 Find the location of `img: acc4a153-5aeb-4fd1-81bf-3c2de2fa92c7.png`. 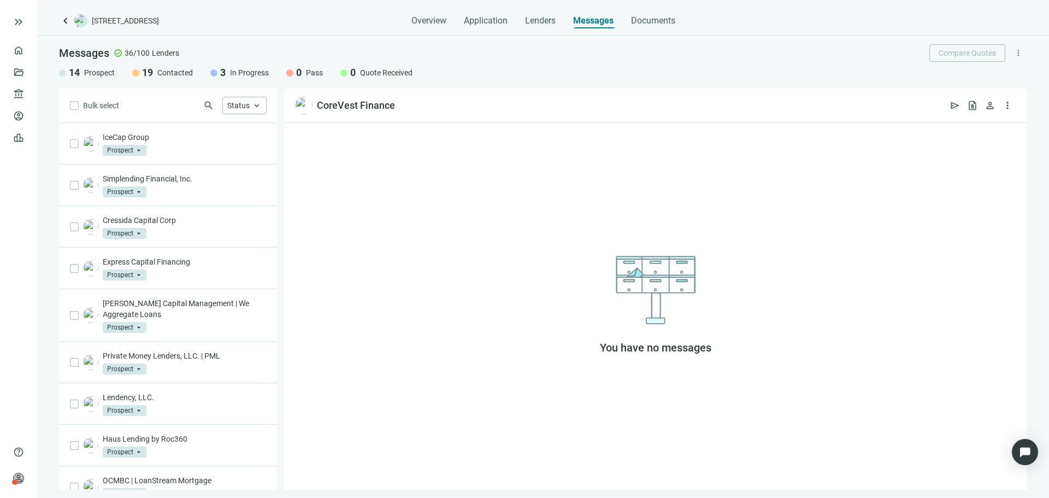

img: acc4a153-5aeb-4fd1-81bf-3c2de2fa92c7.png is located at coordinates (91, 144).